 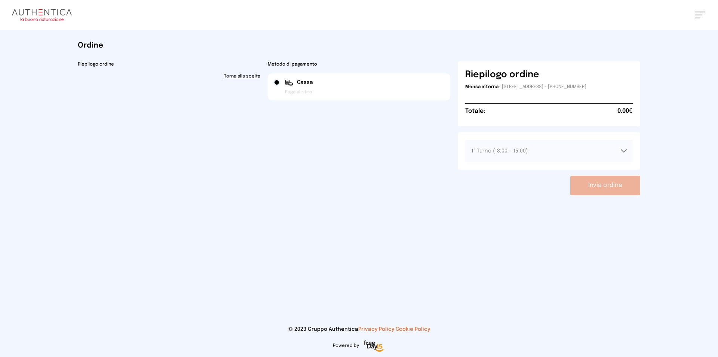 What do you see at coordinates (605, 185) in the screenshot?
I see `button: Invia ordine` at bounding box center [605, 185].